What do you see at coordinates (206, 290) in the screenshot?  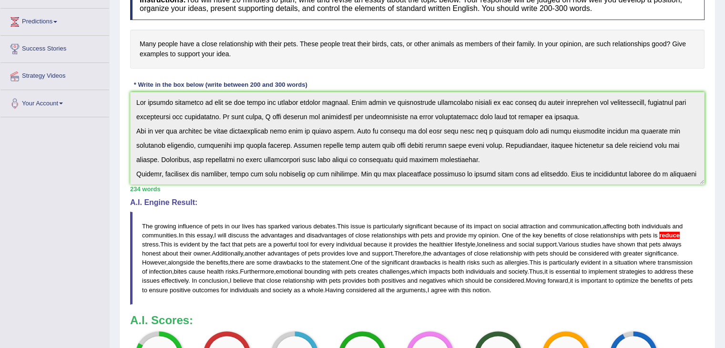 I see `span: outcomes` at bounding box center [206, 290].